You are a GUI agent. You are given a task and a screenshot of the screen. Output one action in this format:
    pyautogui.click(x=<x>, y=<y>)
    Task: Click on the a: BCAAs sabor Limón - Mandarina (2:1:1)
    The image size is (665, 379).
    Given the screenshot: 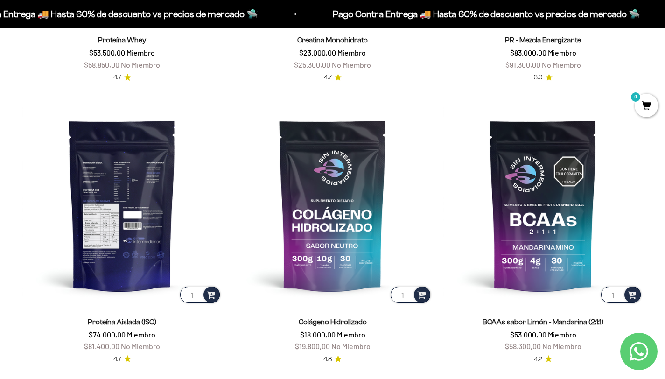 What is the action you would take?
    pyautogui.click(x=543, y=321)
    